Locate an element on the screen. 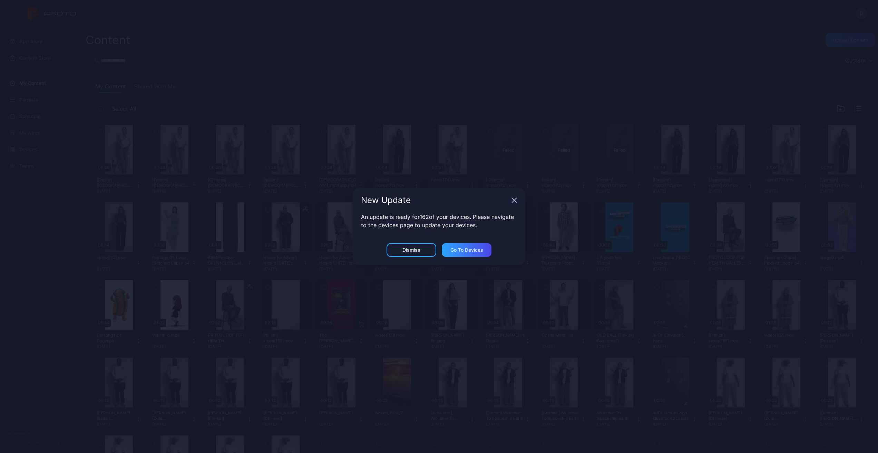 The width and height of the screenshot is (878, 453). button: Go to devices is located at coordinates (467, 250).